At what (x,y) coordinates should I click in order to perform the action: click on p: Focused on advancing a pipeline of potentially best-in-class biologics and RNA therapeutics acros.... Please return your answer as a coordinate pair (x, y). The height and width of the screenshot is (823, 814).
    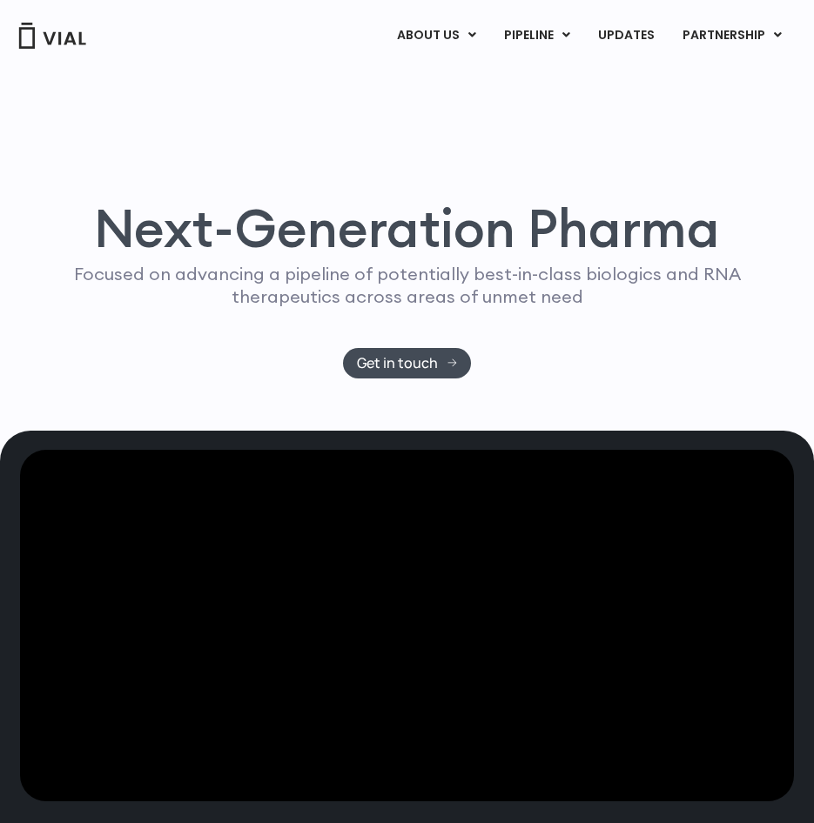
    Looking at the image, I should click on (407, 285).